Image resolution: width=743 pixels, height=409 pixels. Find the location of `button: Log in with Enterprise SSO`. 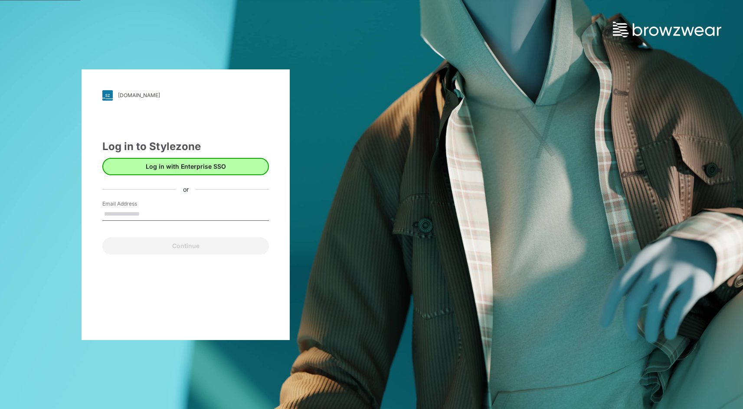

button: Log in with Enterprise SSO is located at coordinates (186, 167).